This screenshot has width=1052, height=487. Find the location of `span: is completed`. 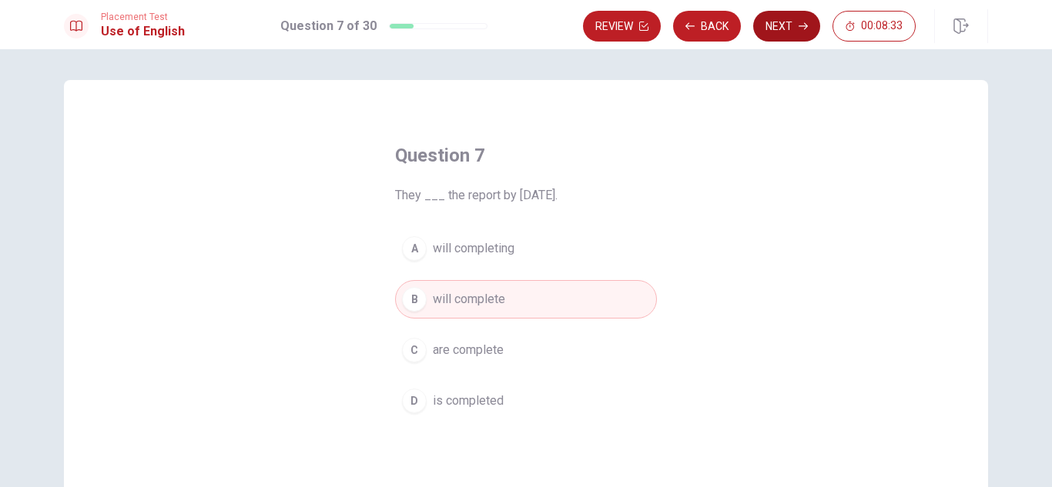

span: is completed is located at coordinates (468, 401).